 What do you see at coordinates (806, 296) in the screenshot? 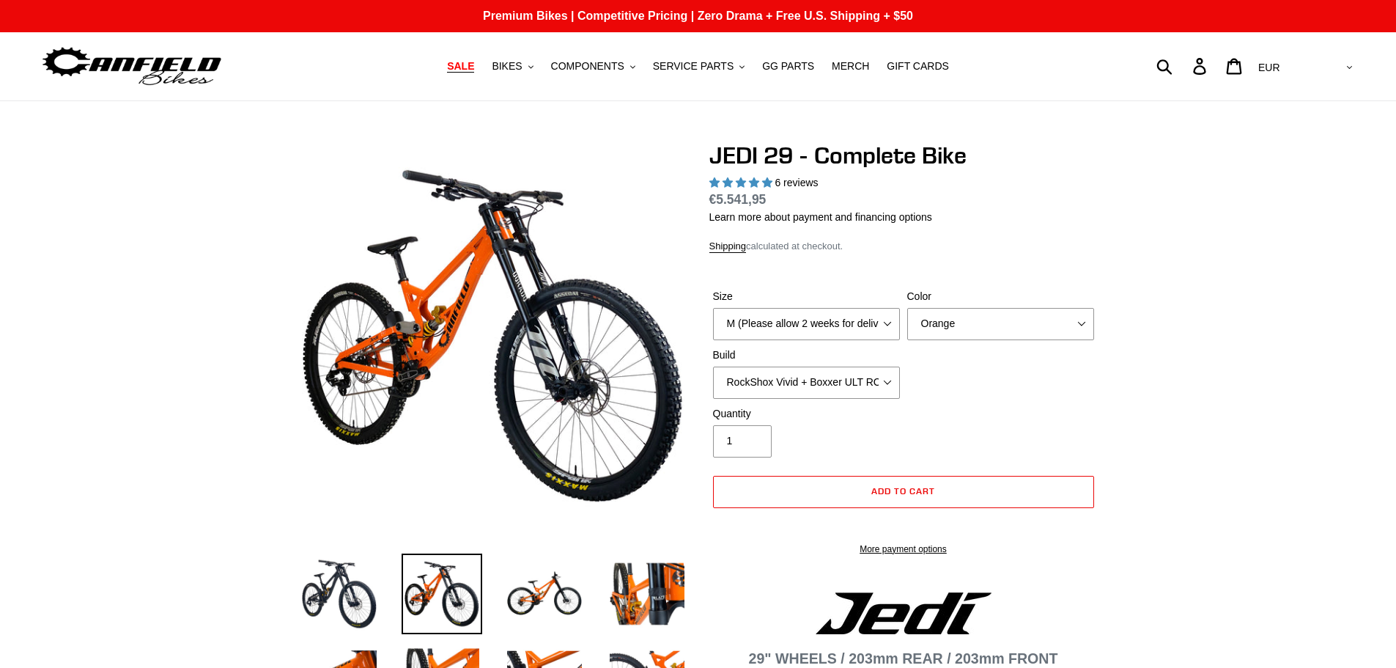
I see `label: Size` at bounding box center [806, 296].